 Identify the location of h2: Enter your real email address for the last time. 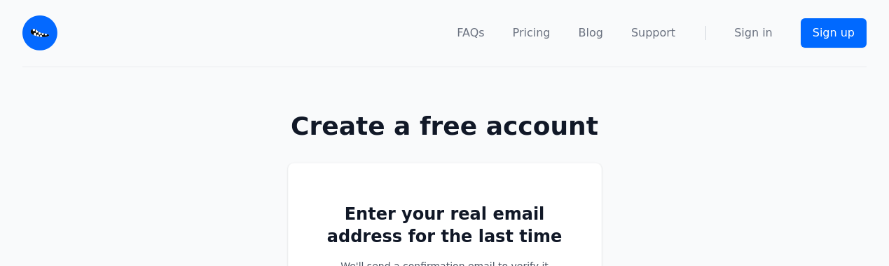
(445, 225).